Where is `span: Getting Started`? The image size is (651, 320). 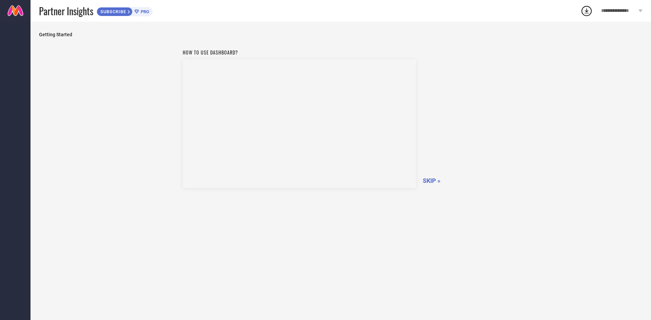 span: Getting Started is located at coordinates (341, 35).